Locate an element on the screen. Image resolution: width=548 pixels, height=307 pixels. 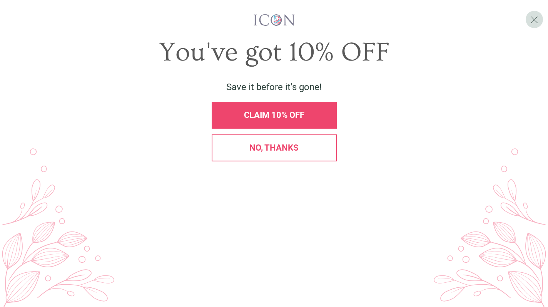
span: No, thanks is located at coordinates (274, 148).